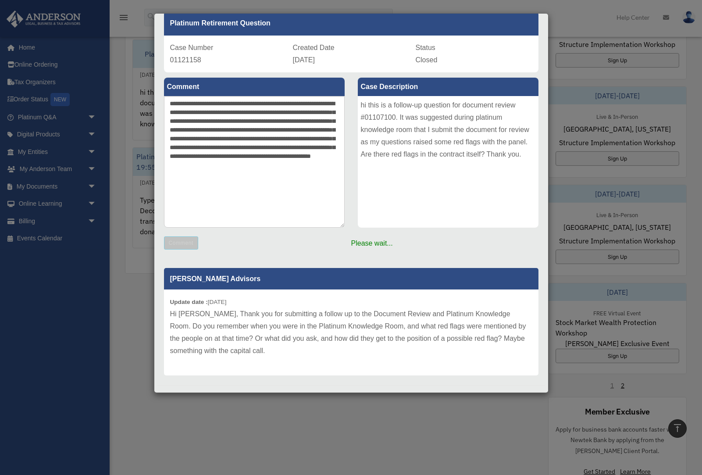 This screenshot has height=475, width=702. Describe the element at coordinates (425, 47) in the screenshot. I see `span: Status` at that location.